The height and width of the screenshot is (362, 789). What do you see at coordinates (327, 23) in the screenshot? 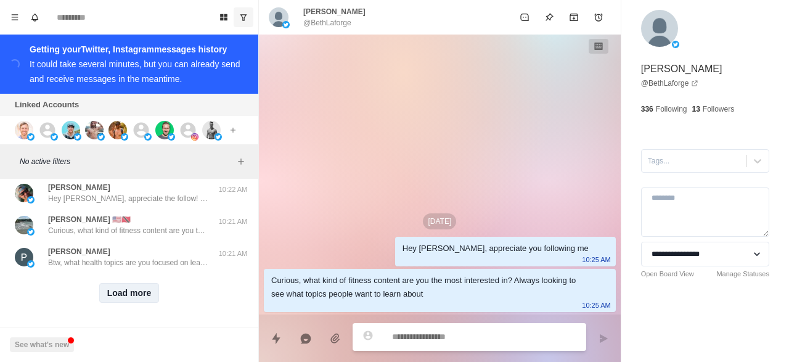
I see `p: @BethLaforge` at bounding box center [327, 23].